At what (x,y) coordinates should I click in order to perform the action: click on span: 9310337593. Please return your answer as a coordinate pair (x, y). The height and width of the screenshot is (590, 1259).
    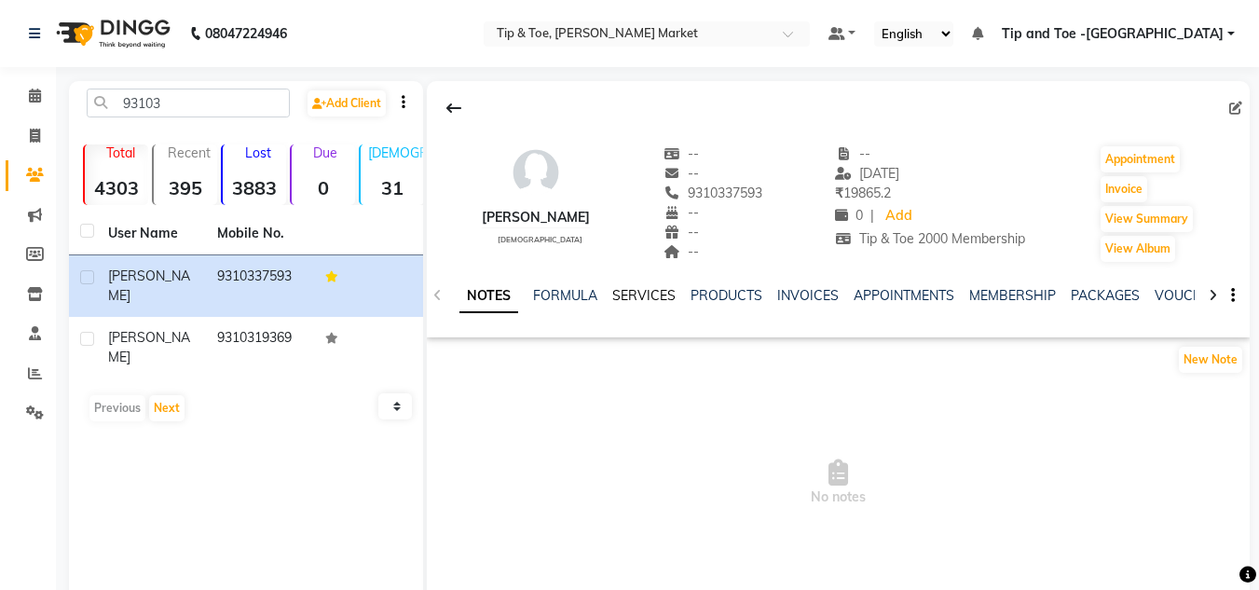
    Looking at the image, I should click on (713, 193).